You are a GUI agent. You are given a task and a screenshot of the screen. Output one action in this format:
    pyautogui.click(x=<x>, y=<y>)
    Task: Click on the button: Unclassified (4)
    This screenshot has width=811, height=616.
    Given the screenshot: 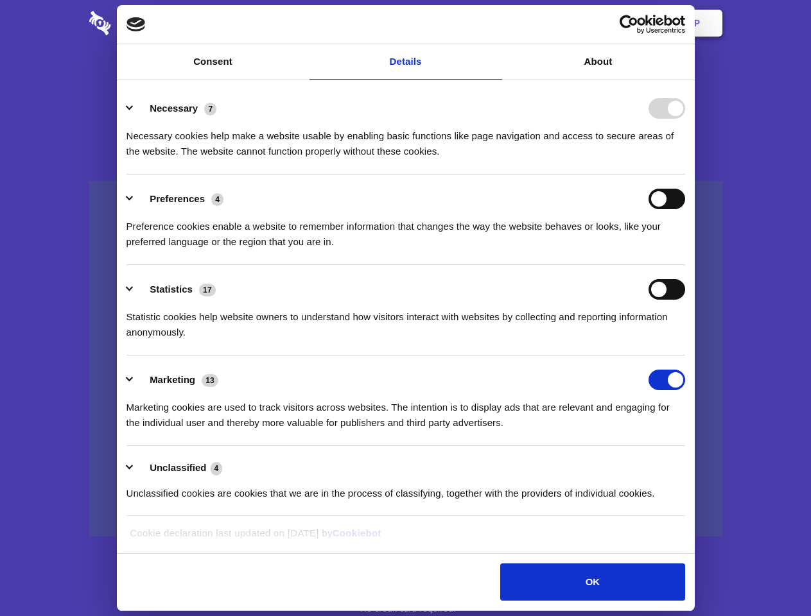 What is the action you would take?
    pyautogui.click(x=179, y=468)
    